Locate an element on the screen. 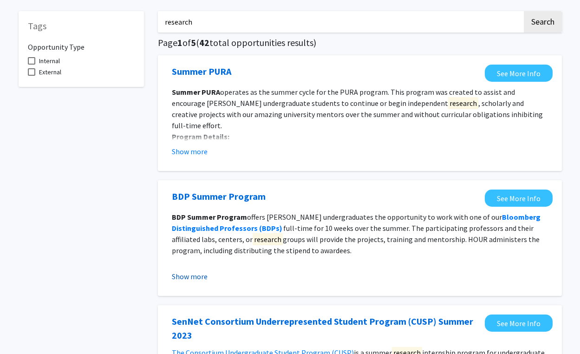 Image resolution: width=580 pixels, height=354 pixels. button: Search is located at coordinates (542, 22).